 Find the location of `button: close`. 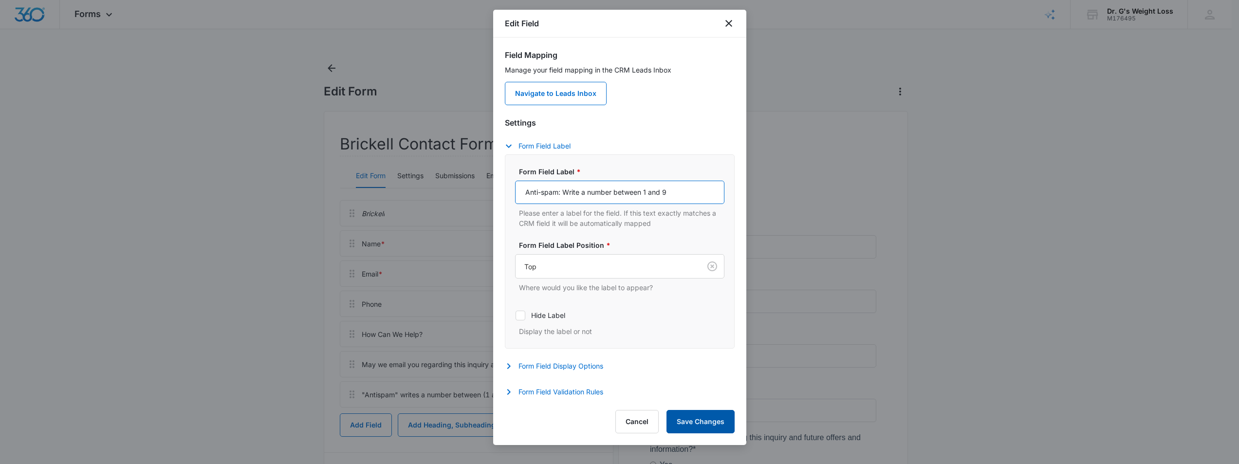

button: close is located at coordinates (729, 23).